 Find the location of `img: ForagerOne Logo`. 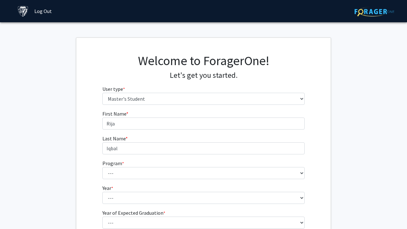

img: ForagerOne Logo is located at coordinates (374, 11).